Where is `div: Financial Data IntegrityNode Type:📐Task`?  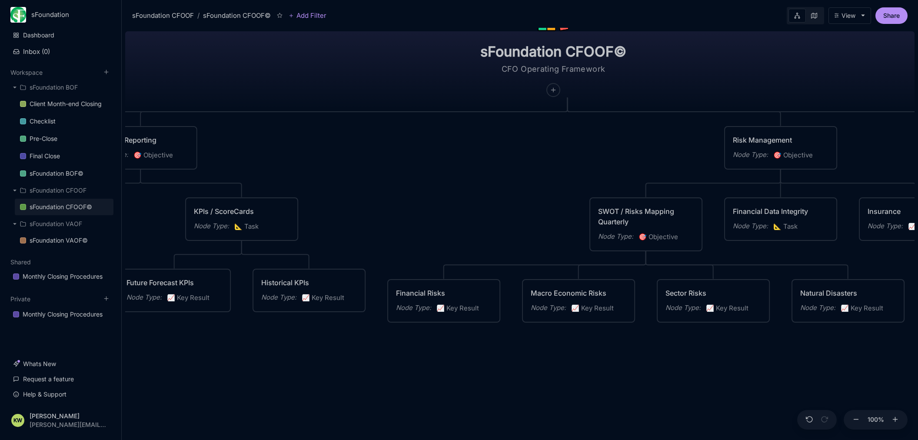
div: Financial Data IntegrityNode Type:📐Task is located at coordinates (781, 219).